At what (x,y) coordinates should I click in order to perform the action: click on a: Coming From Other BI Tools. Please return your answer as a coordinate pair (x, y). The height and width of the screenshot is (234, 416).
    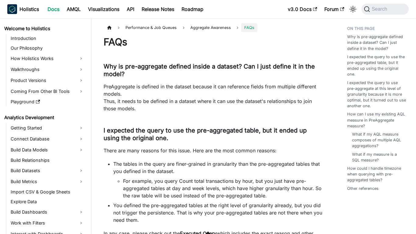
    Looking at the image, I should click on (47, 91).